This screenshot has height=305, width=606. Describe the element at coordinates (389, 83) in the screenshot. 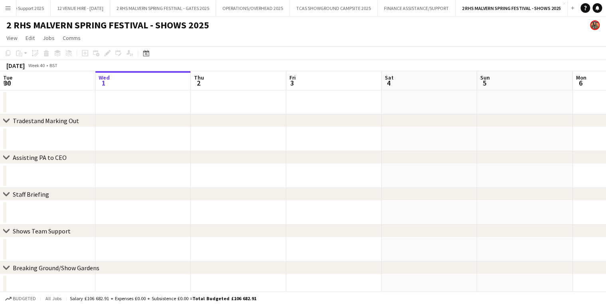

I see `span: 4` at that location.